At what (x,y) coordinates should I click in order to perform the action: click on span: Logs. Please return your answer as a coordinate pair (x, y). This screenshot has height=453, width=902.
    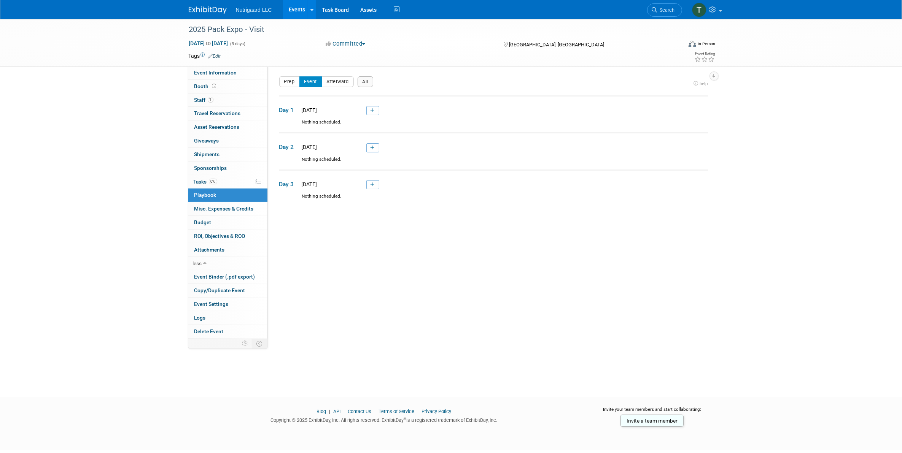
    Looking at the image, I should click on (200, 318).